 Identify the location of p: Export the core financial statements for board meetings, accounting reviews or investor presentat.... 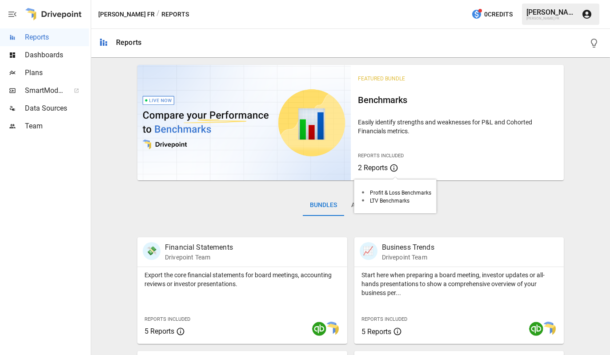
(242, 280).